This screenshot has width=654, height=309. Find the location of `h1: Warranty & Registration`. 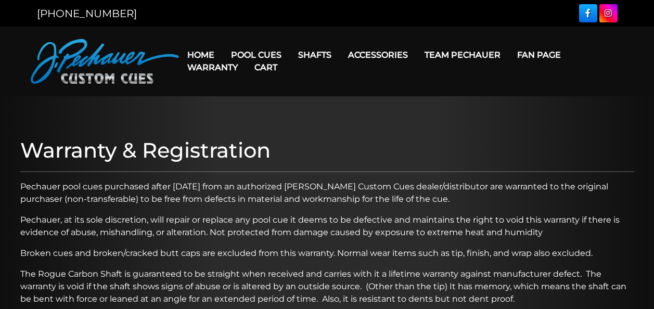

h1: Warranty & Registration is located at coordinates (327, 150).